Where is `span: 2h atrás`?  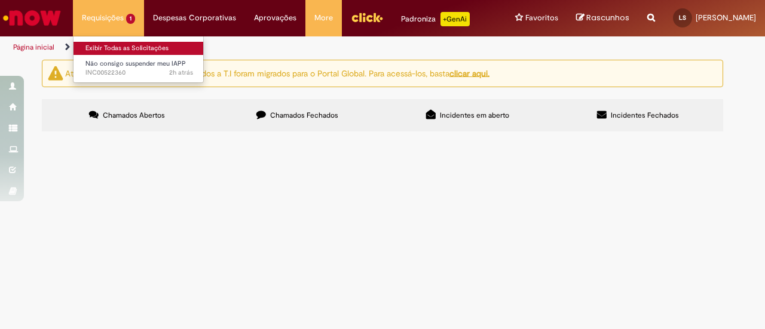
span: 2h atrás is located at coordinates (181, 72).